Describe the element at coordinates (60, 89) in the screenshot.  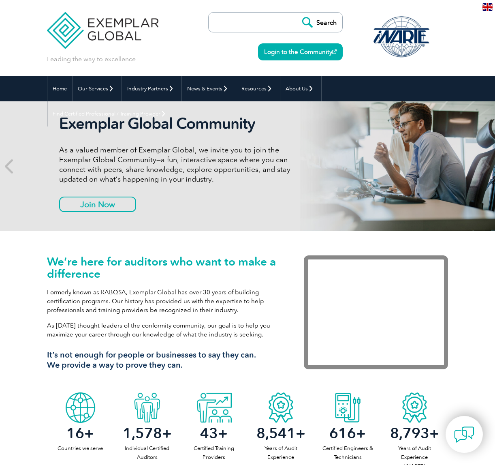
I see `a: Home` at that location.